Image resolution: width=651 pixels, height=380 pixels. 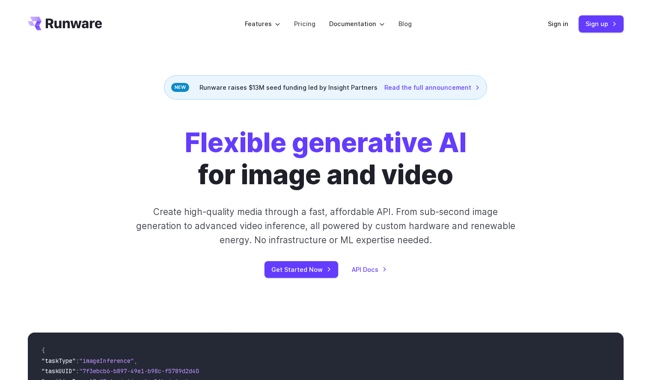 I want to click on span: "taskType", so click(x=59, y=361).